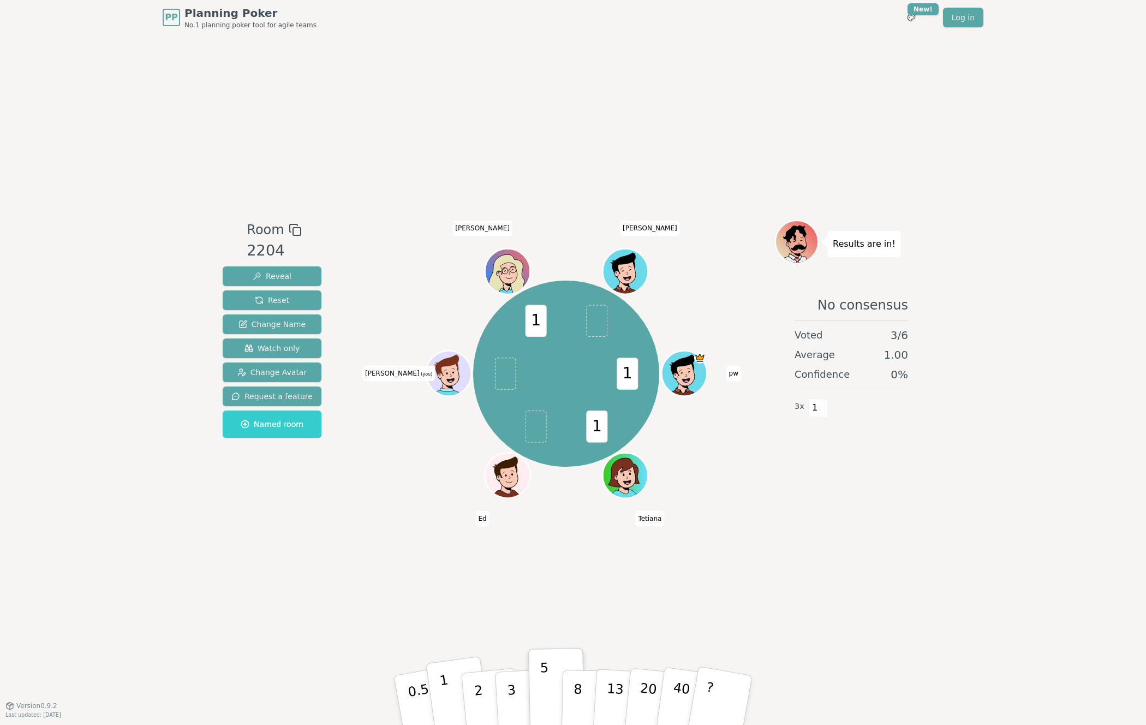 The image size is (1146, 725). Describe the element at coordinates (896, 355) in the screenshot. I see `span: 1.00` at that location.